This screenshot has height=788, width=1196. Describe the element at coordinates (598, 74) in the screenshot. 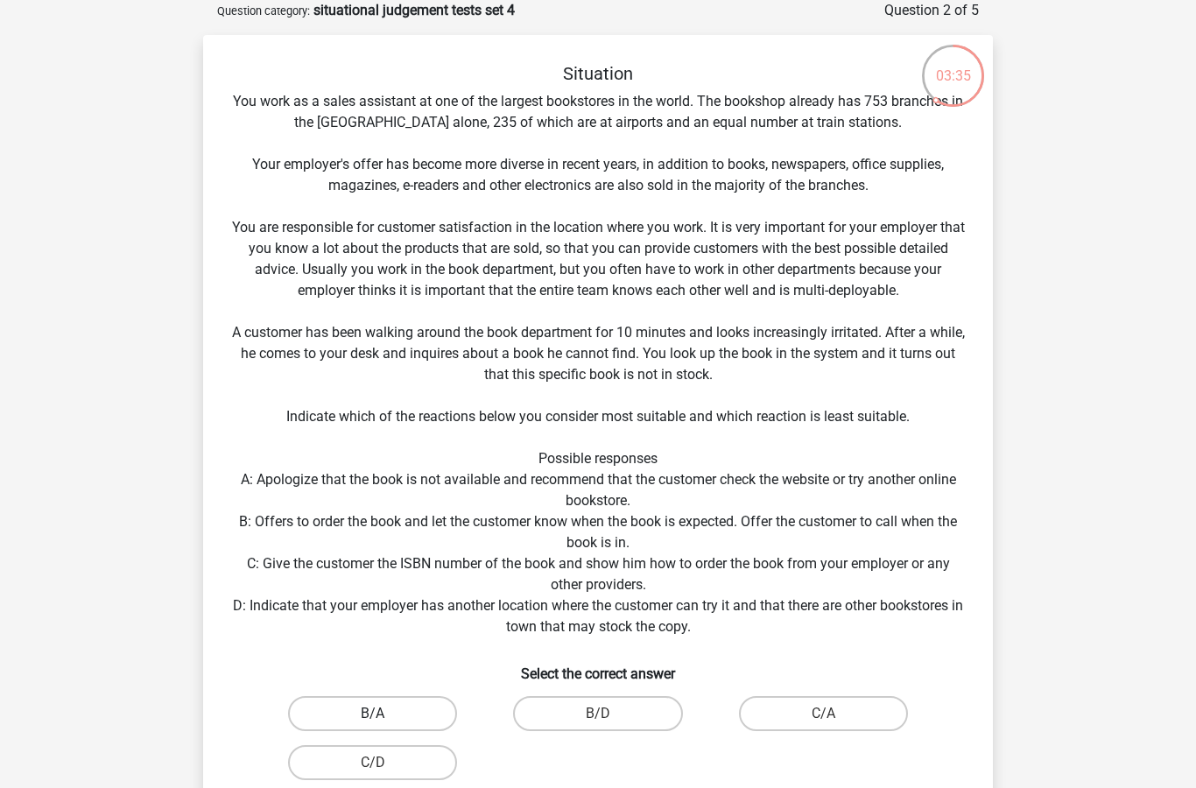

I see `h5: Situation` at that location.